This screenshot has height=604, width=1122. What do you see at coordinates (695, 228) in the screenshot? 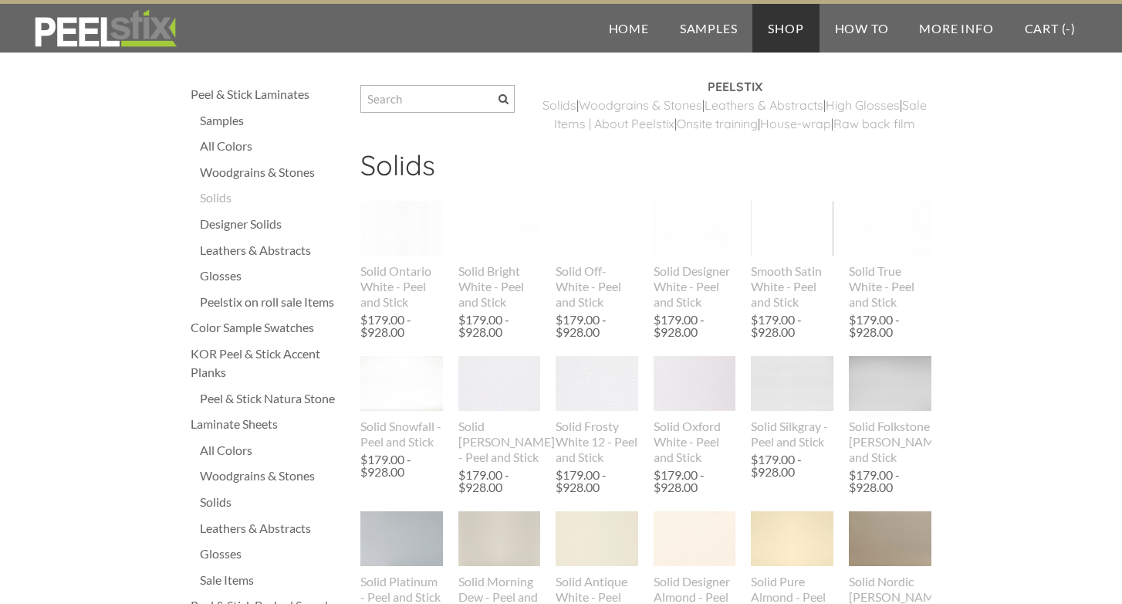
I see `img: s832171791223022656_p559_i1_w400.jpeg` at bounding box center [695, 228].